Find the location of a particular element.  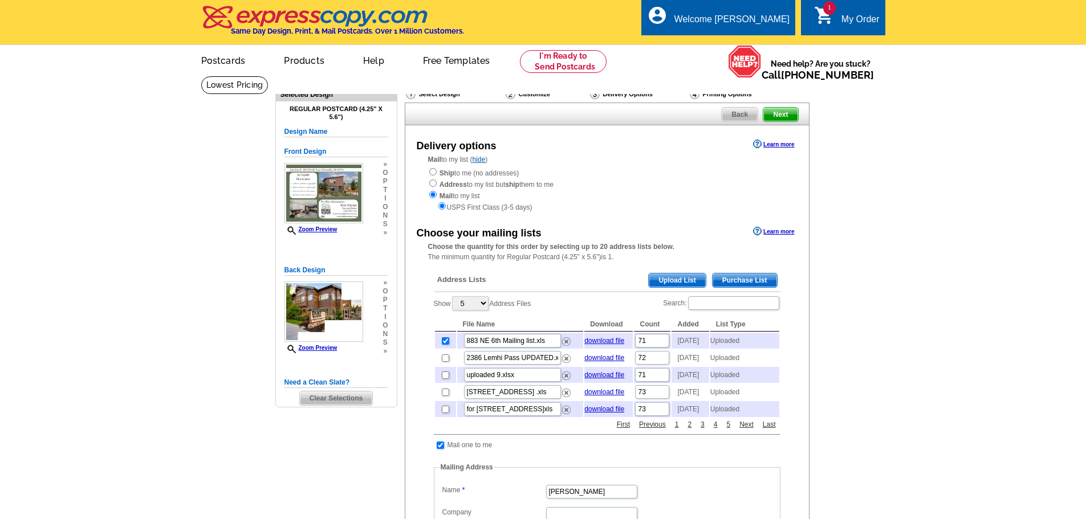

h5: Back Design is located at coordinates (336, 270).